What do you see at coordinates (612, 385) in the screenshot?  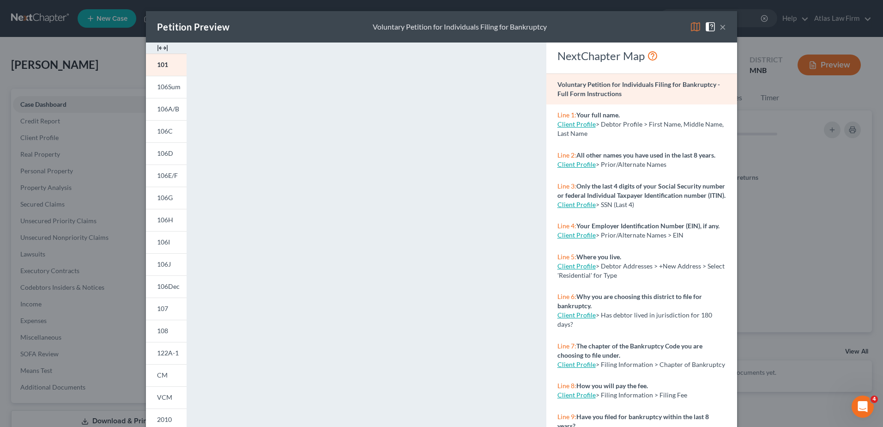 I see `strong: How you will pay the fee.` at bounding box center [612, 385].